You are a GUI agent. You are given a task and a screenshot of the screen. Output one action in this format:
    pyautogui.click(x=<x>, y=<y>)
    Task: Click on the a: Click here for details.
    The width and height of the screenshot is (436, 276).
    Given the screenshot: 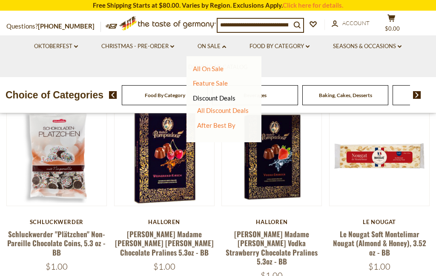 What is the action you would take?
    pyautogui.click(x=313, y=5)
    